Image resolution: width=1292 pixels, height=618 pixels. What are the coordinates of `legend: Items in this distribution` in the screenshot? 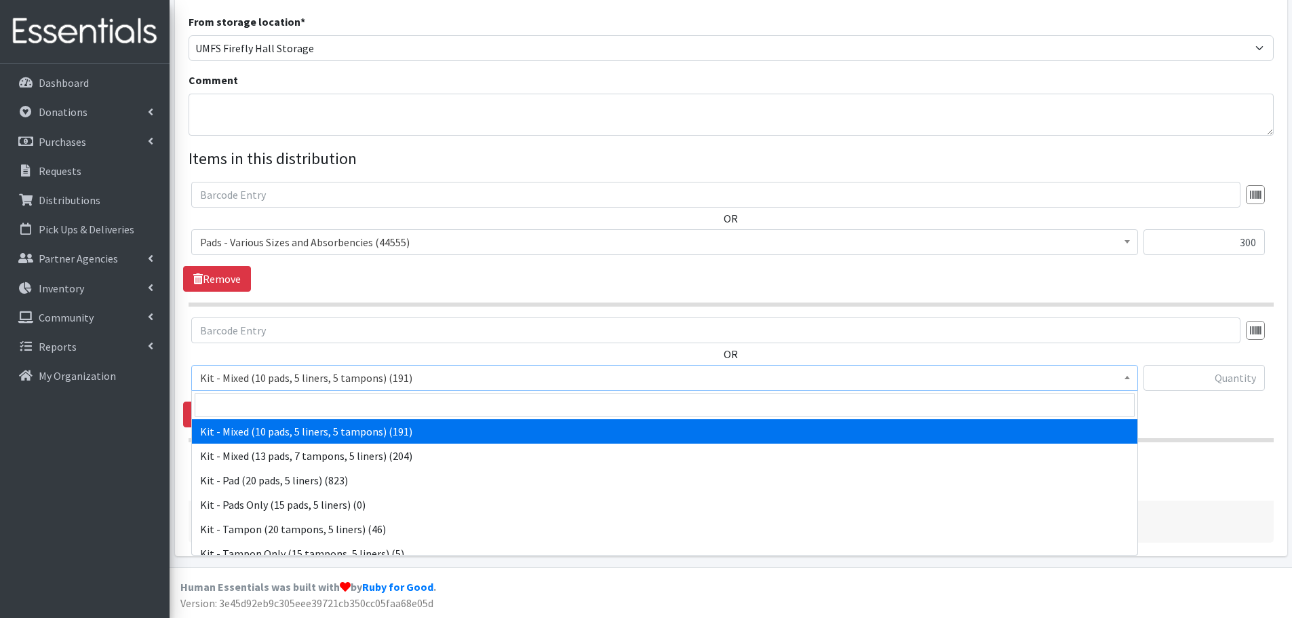 It's located at (731, 159).